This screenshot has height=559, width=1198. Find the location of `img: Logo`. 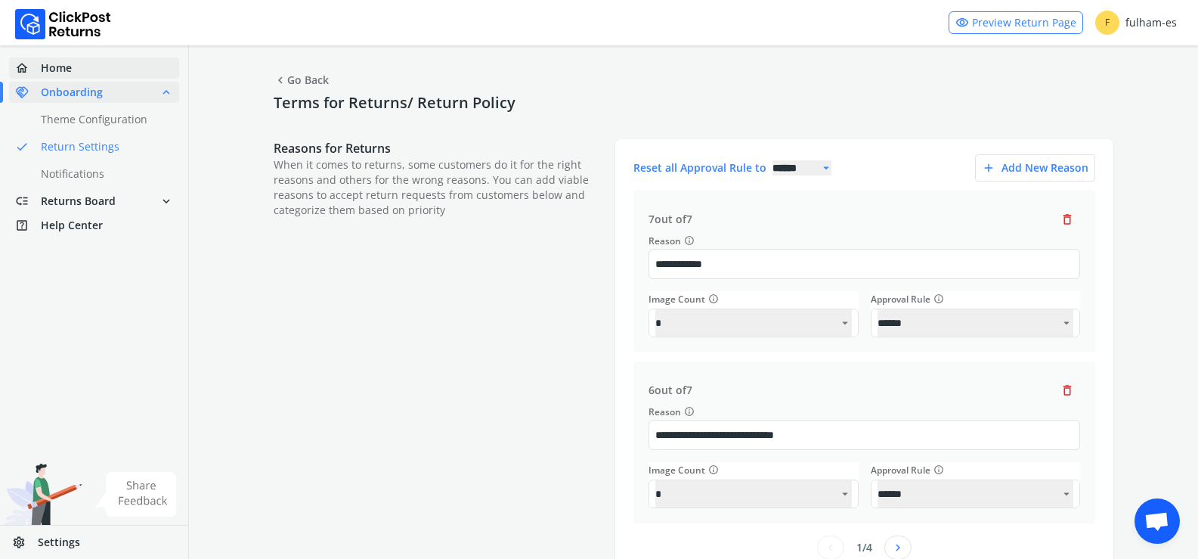

img: Logo is located at coordinates (63, 24).